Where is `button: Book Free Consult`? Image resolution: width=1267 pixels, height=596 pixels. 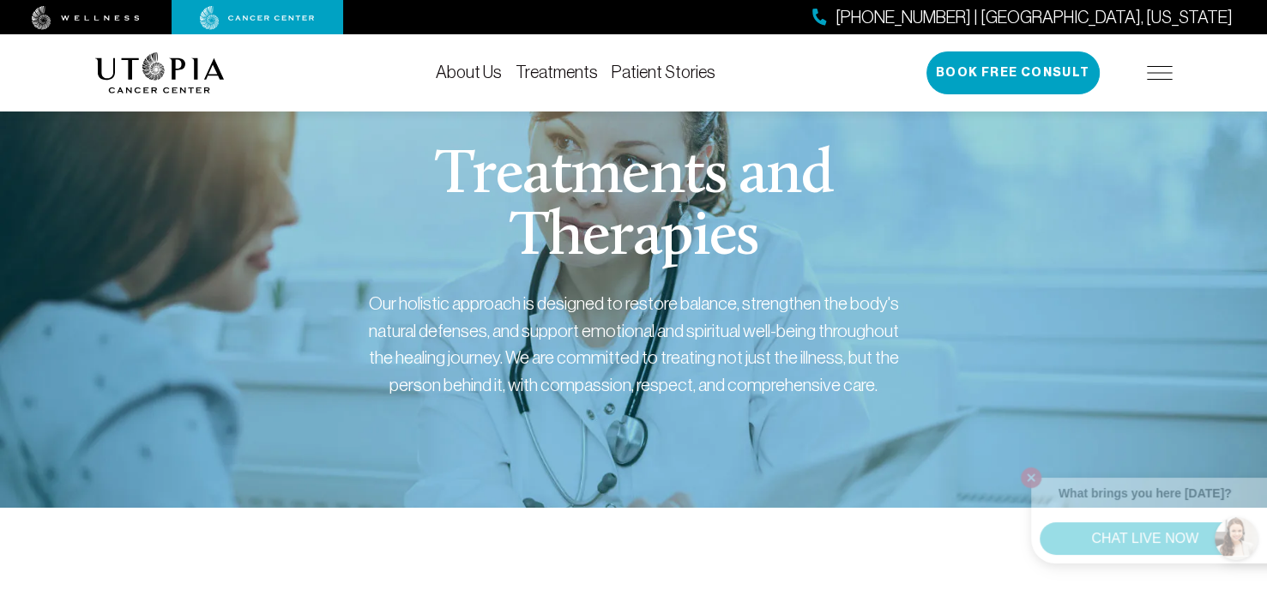 button: Book Free Consult is located at coordinates (1013, 73).